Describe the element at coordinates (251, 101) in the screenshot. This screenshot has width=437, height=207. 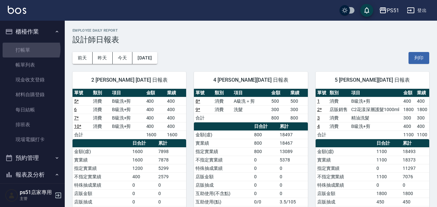
I see `td: A級洗＋剪` at that location.